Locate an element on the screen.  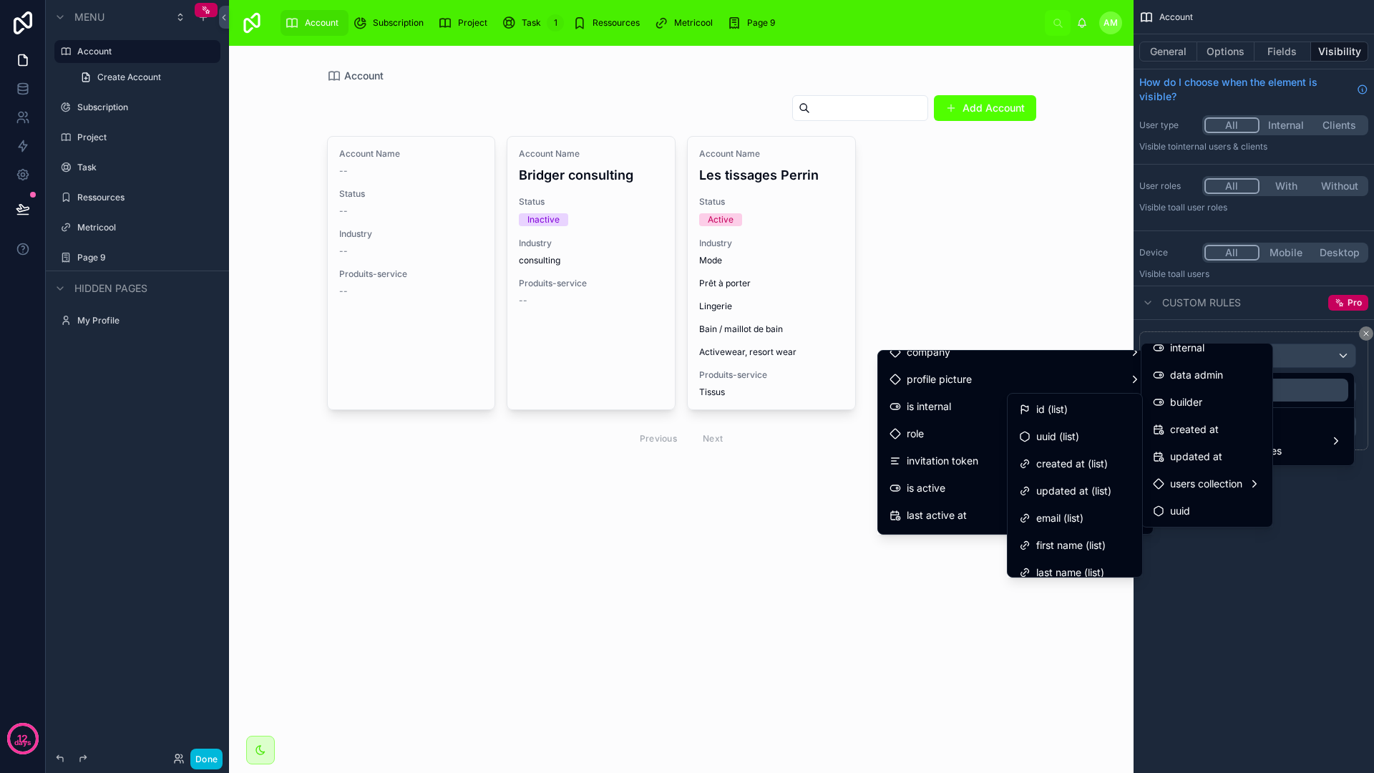
span: data admin is located at coordinates (1197, 375).